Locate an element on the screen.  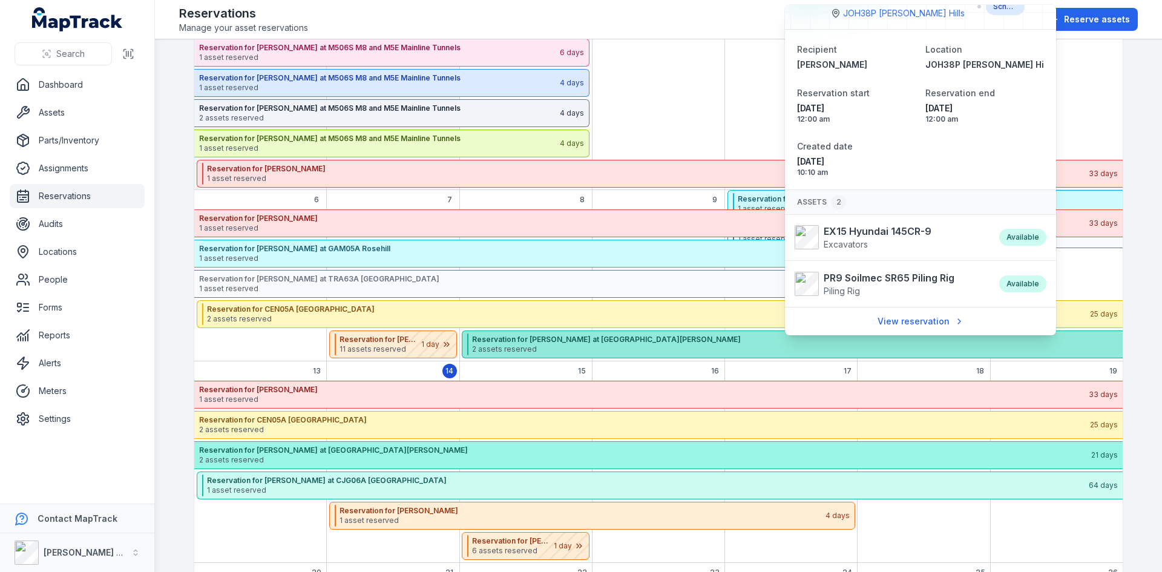
a: EX15 Hyundai 145CR-9Excavators is located at coordinates (891, 237).